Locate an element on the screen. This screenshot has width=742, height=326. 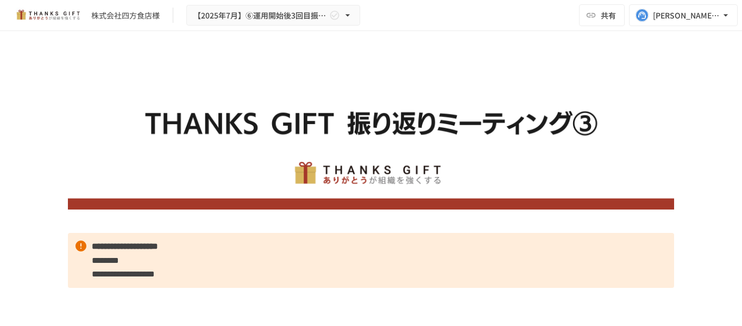
span: 【2025年7月】⑥運用開始後3回目振り返りMTG is located at coordinates (260, 15).